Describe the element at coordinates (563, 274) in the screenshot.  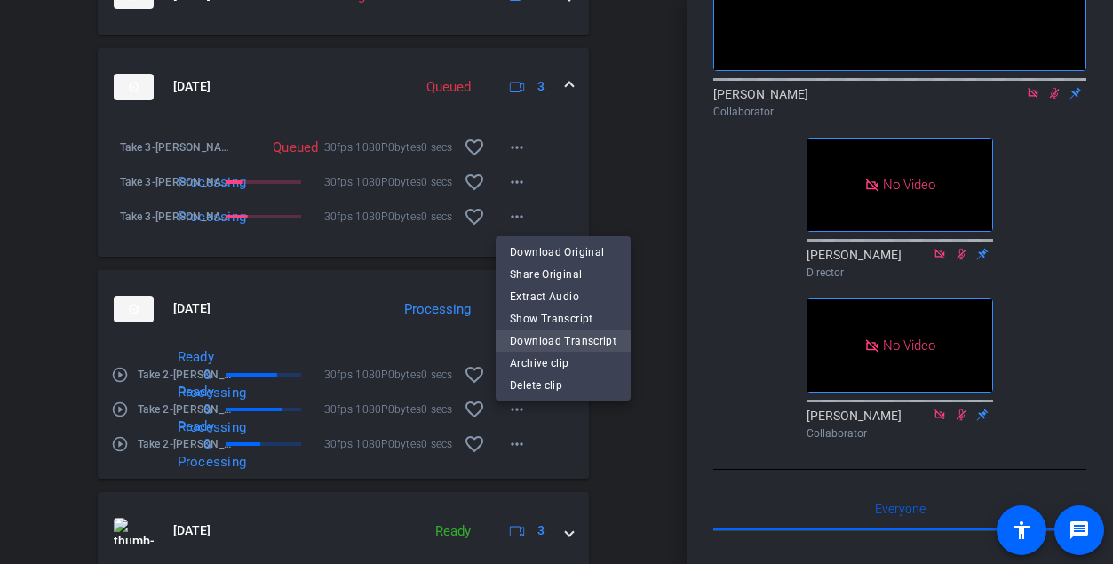
I see `span: Share Original` at that location.